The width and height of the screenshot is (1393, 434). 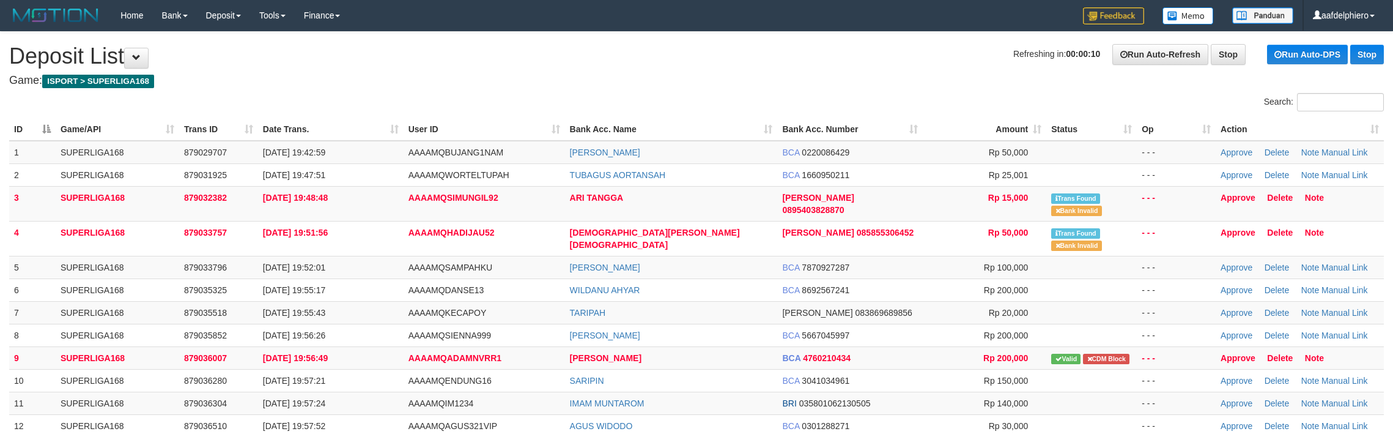 I want to click on span: AAAAMQENDUNG16, so click(x=450, y=380).